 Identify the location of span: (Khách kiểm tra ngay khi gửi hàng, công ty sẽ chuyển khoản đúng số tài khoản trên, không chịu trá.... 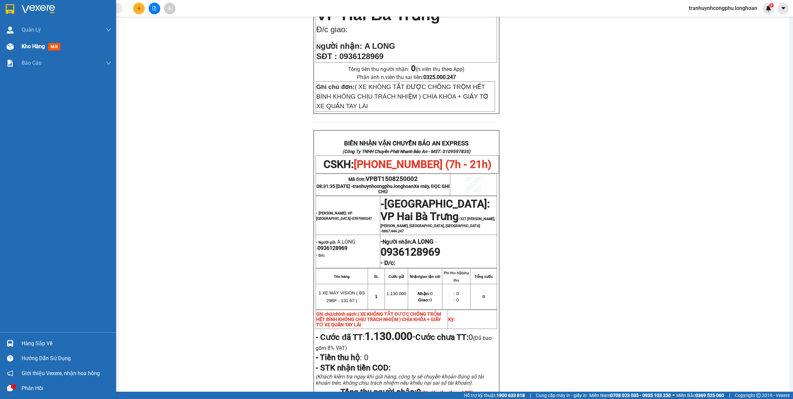
(400, 380).